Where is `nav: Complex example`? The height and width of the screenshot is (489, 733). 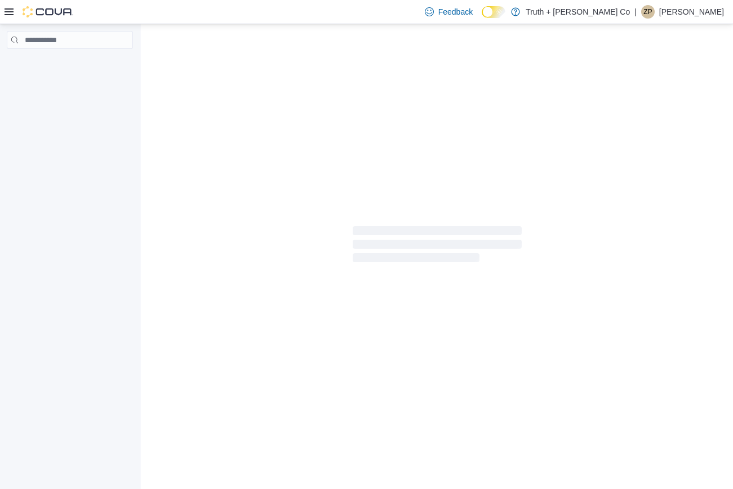
nav: Complex example is located at coordinates (70, 65).